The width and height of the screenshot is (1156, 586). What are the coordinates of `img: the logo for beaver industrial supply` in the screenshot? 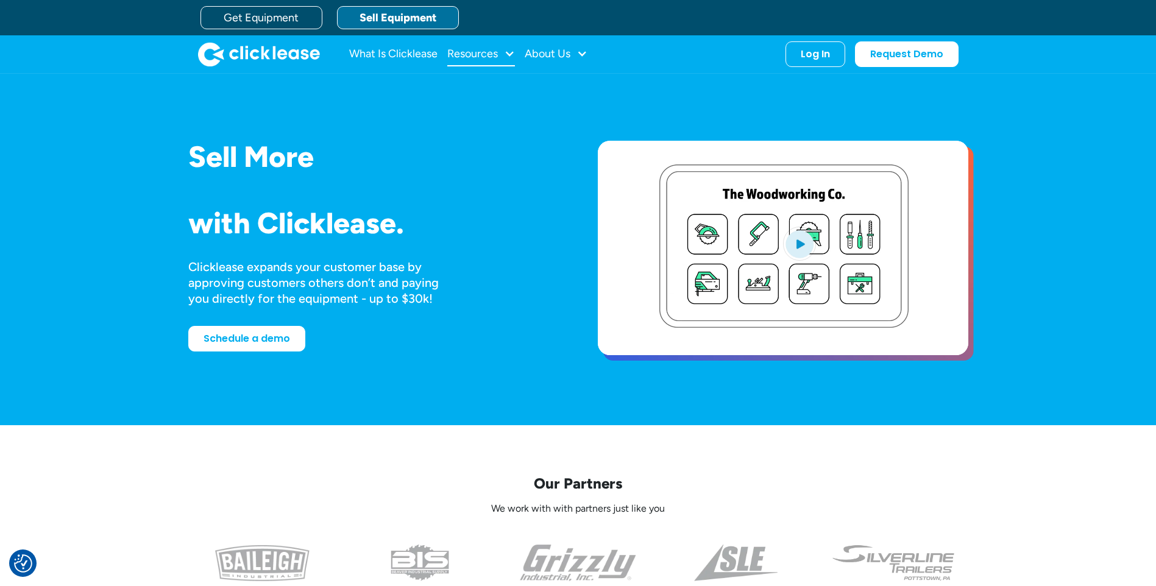 It's located at (420, 563).